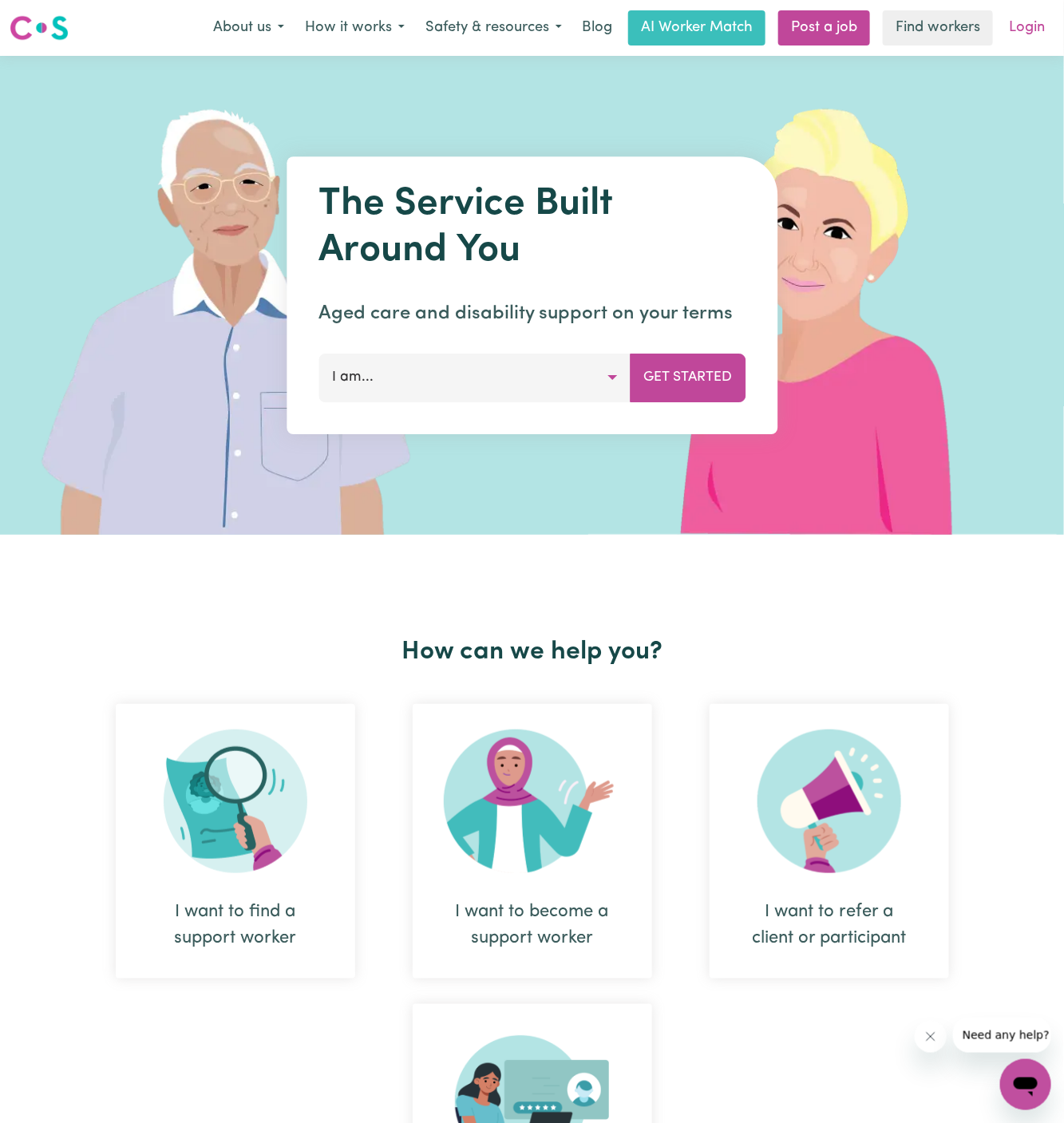 This screenshot has width=1064, height=1123. Describe the element at coordinates (532, 801) in the screenshot. I see `img: Become Worker` at that location.